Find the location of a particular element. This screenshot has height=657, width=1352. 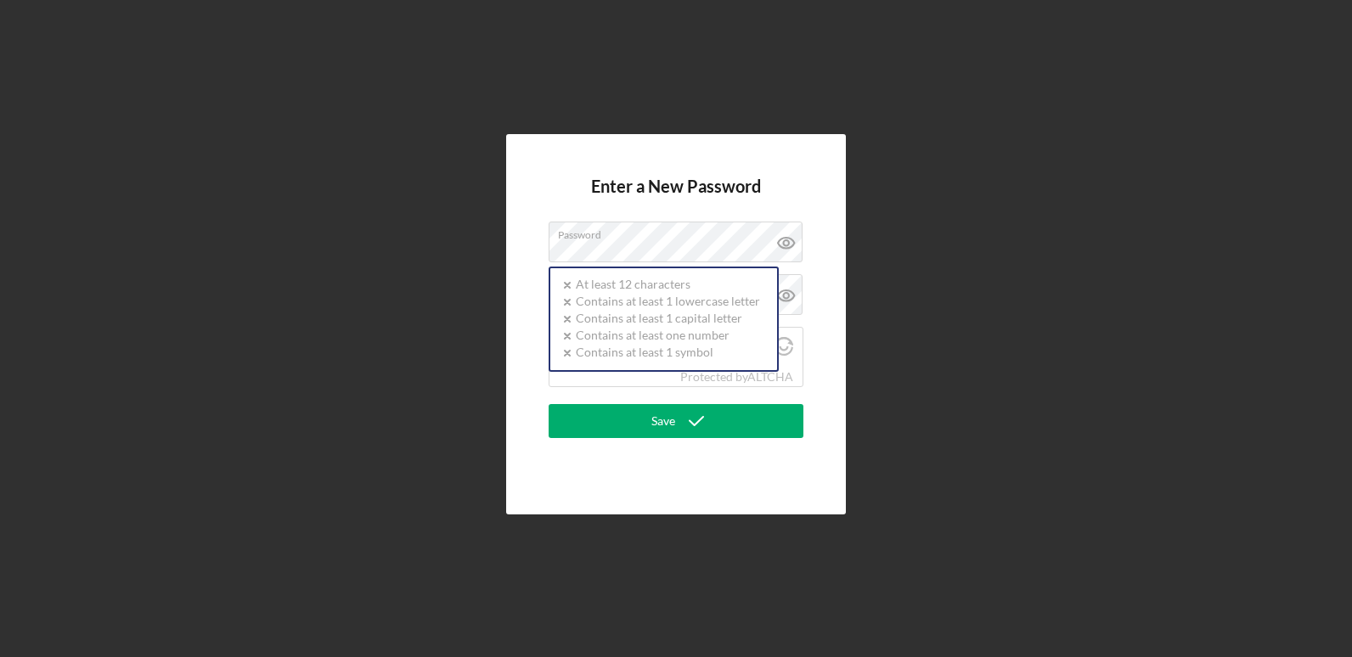

div: Contains at least 1 symbol is located at coordinates (659, 353).